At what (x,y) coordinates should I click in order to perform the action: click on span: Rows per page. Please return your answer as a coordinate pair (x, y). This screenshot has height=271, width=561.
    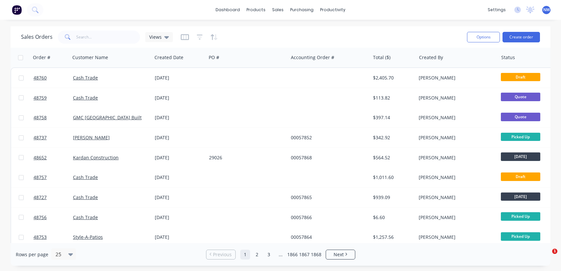
    Looking at the image, I should click on (32, 255).